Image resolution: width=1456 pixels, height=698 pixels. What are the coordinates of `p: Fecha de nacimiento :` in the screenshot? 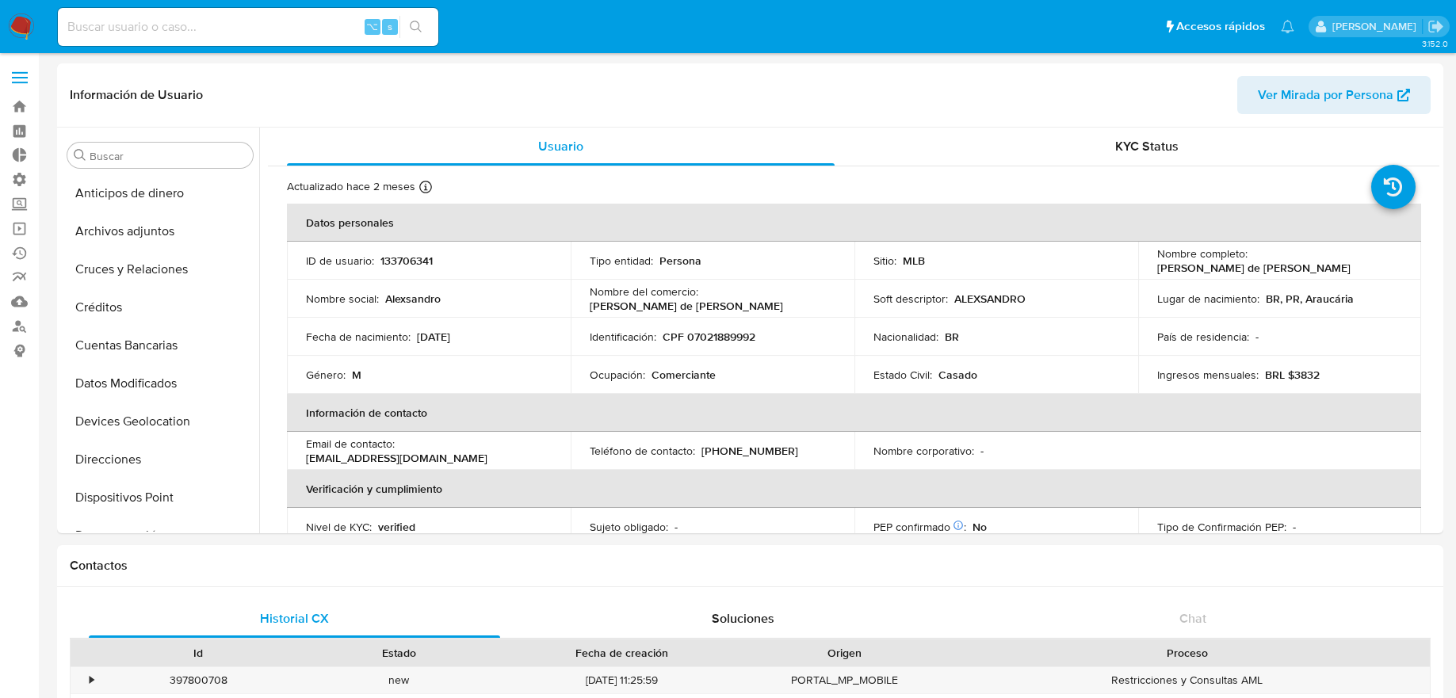 It's located at (358, 337).